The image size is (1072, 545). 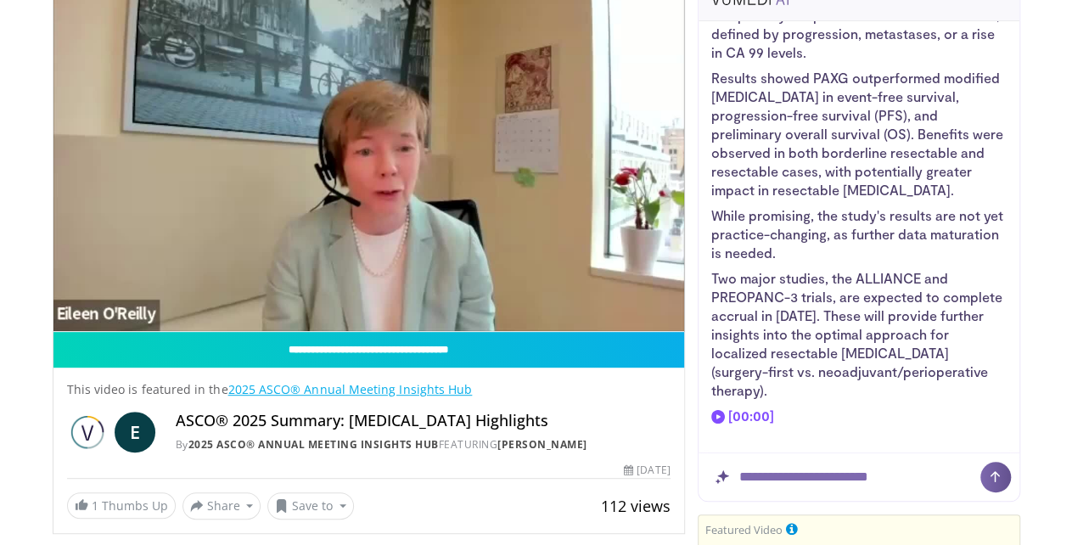 What do you see at coordinates (750, 415) in the screenshot?
I see `strong: [00:00]` at bounding box center [750, 415].